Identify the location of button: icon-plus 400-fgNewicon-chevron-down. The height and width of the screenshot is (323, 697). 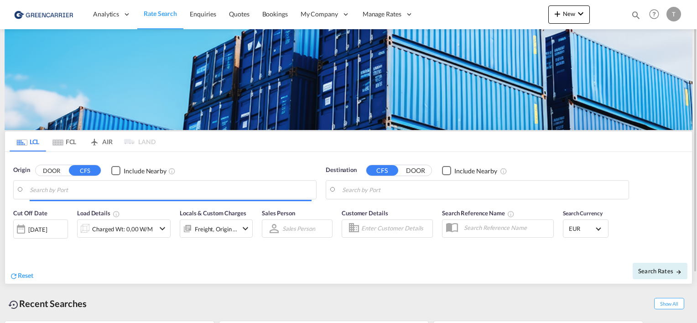
(569, 15).